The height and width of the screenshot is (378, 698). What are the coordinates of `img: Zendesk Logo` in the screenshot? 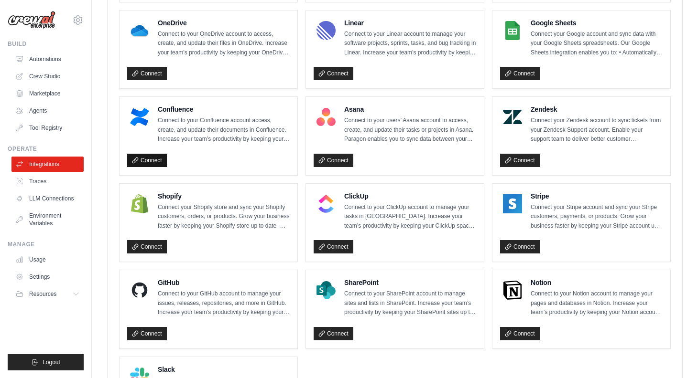 It's located at (512, 117).